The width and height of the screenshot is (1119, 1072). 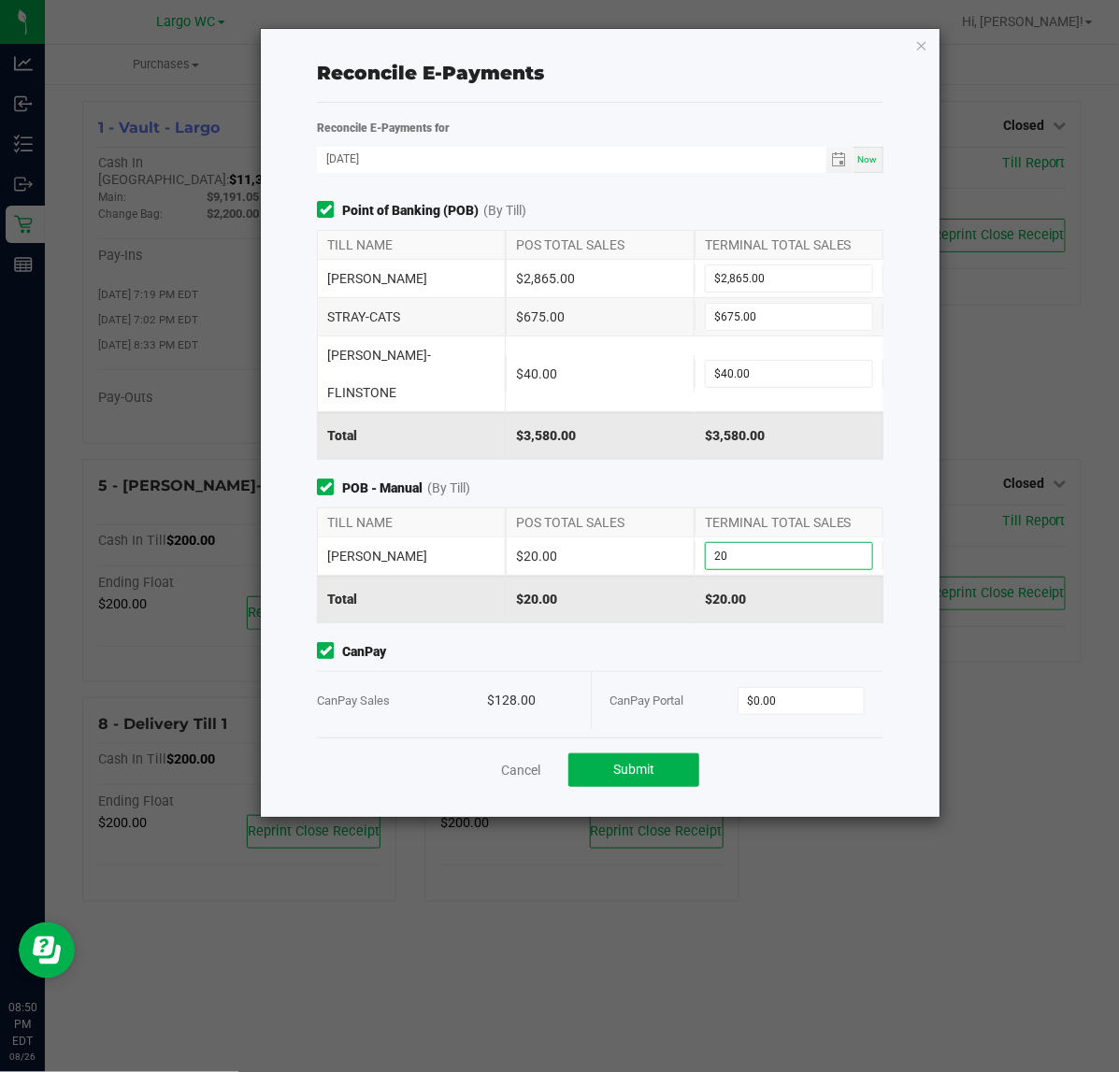 What do you see at coordinates (600, 279) in the screenshot?
I see `div: $2,865.00` at bounding box center [600, 279].